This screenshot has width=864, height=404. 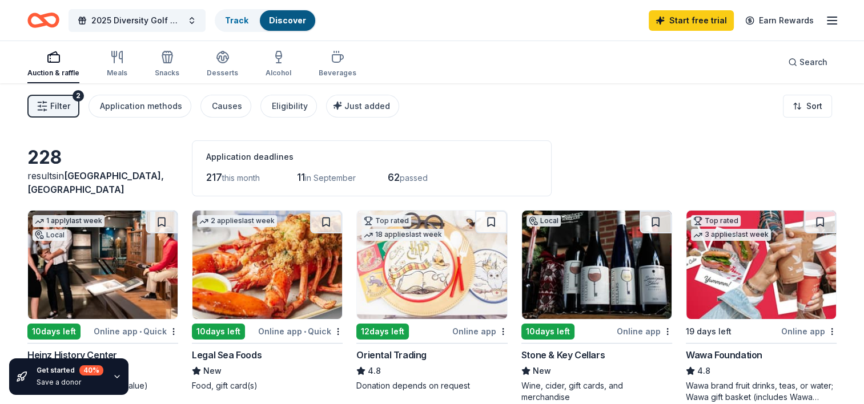 I want to click on div: 3 applies last week, so click(x=731, y=235).